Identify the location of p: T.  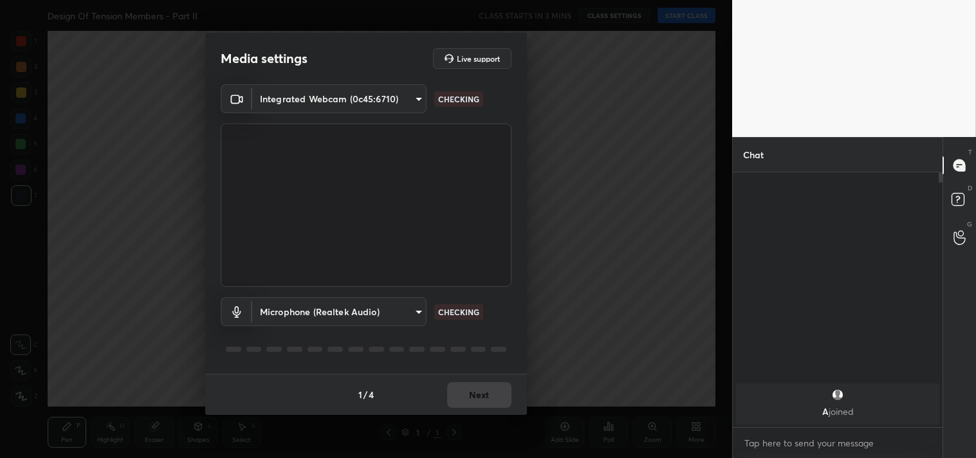
(970, 152).